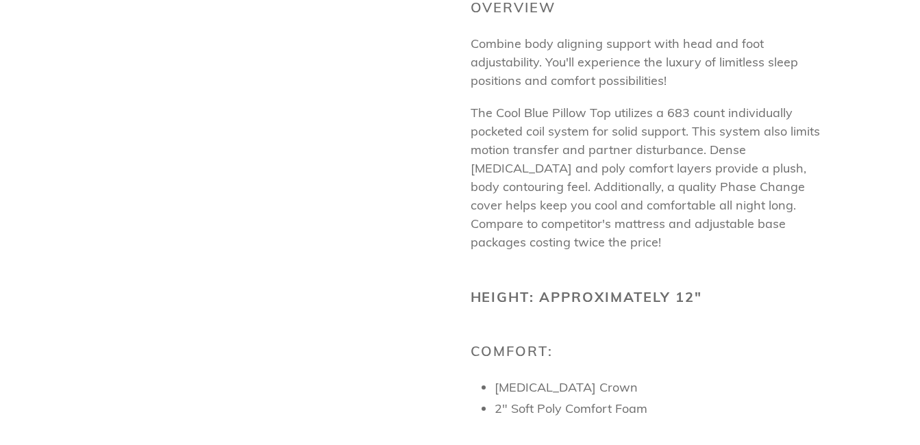 This screenshot has width=920, height=445. Describe the element at coordinates (570, 408) in the screenshot. I see `span: 2" Soft Poly Comfort Foam` at that location.